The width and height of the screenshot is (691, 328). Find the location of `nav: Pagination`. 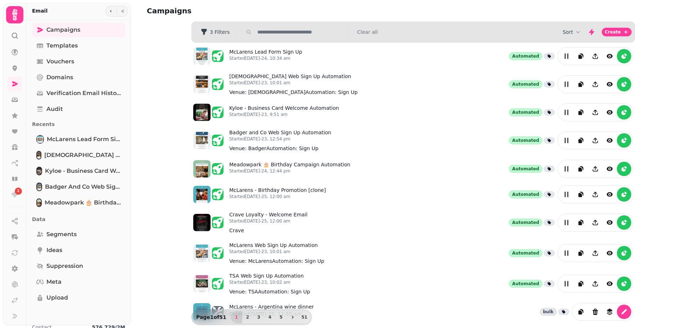

nav: Pagination is located at coordinates (270, 317).